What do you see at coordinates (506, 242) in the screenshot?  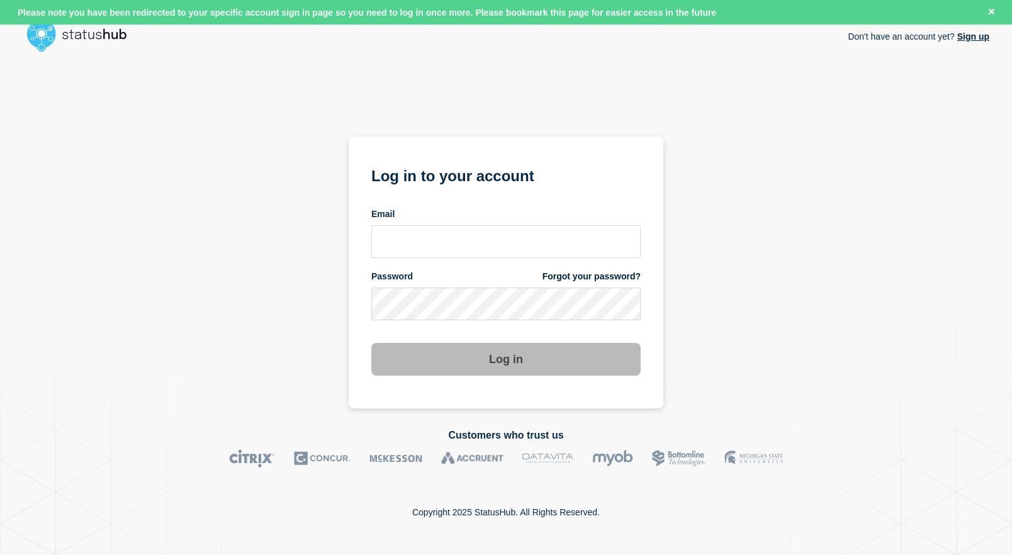 I see `input: email input` at bounding box center [506, 242].